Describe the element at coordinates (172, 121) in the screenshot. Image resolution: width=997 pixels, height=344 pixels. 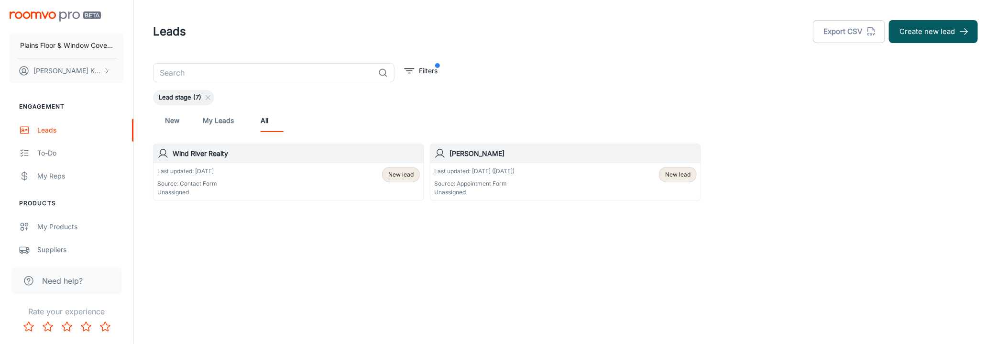
I see `a: New` at that location.